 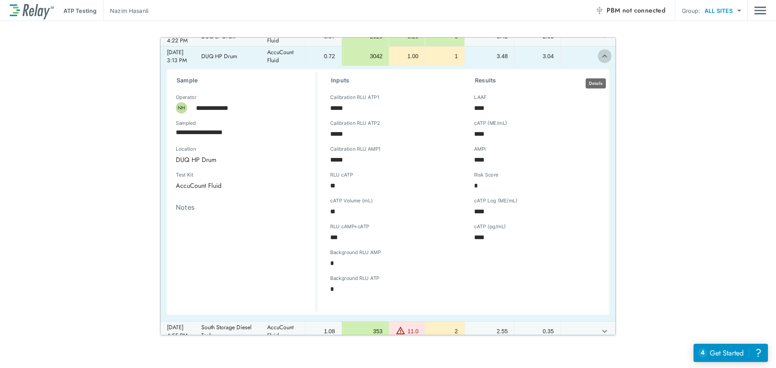 I want to click on label: cATP (pg/mL), so click(x=490, y=227).